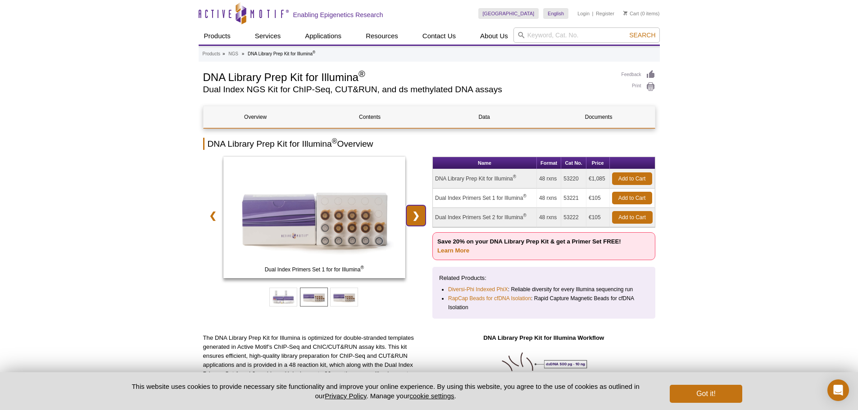 Image resolution: width=858 pixels, height=410 pixels. What do you see at coordinates (490, 299) in the screenshot?
I see `a: RapCap Beads for cfDNA Isolation` at bounding box center [490, 299].